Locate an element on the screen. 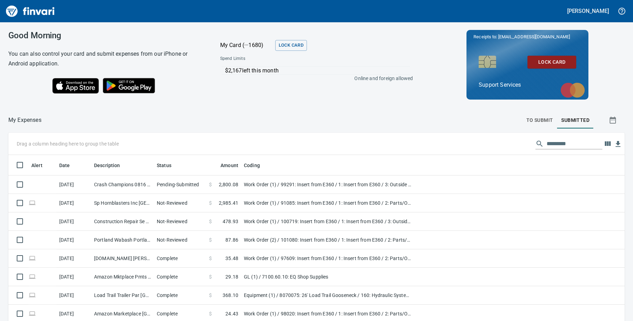 This screenshot has height=321, width=633. p: Drag a column heading here to group the table is located at coordinates (68, 144).